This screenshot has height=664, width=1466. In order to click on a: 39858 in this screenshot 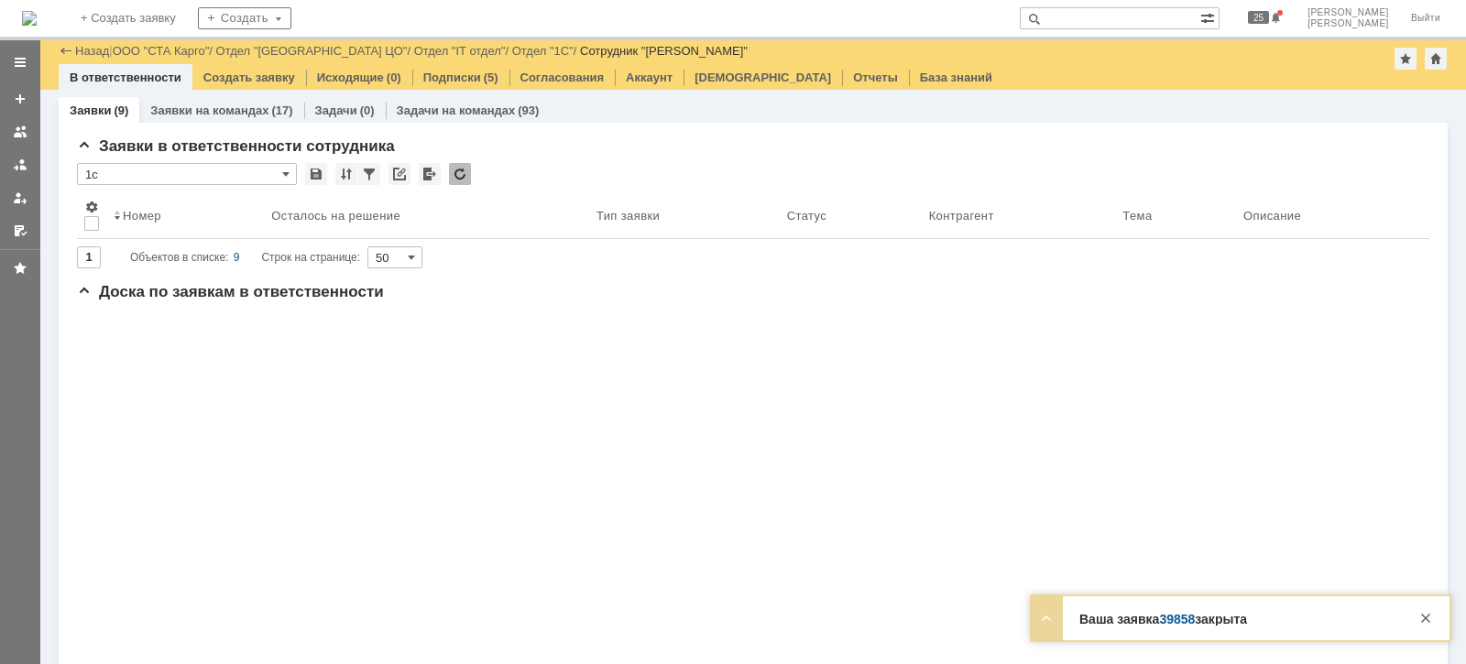, I will do `click(1176, 619)`.